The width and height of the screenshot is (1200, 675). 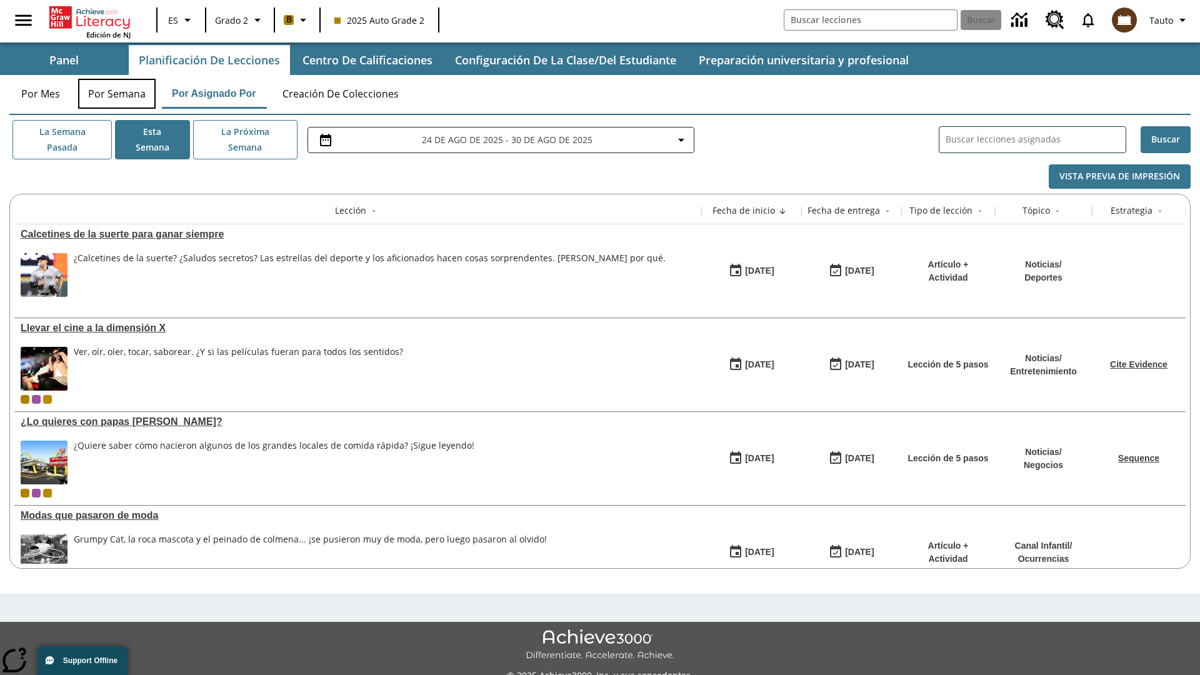 I want to click on button: Centro de calificaciones, so click(x=368, y=60).